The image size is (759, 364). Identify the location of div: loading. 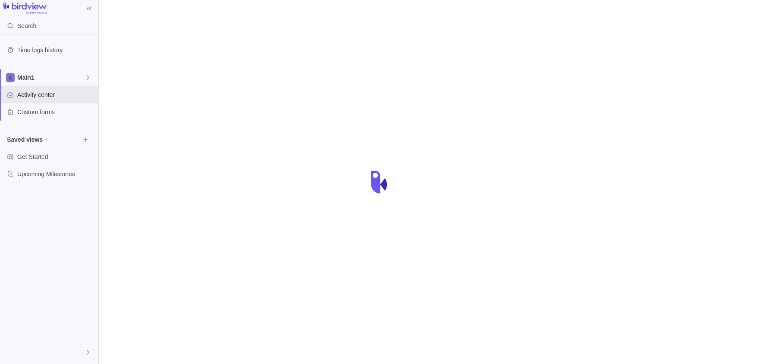
(380, 182).